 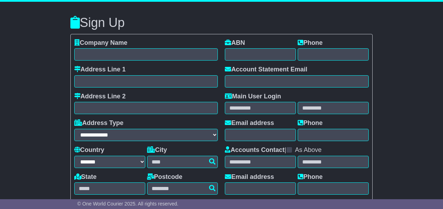 I want to click on h3: Sign Up, so click(x=221, y=23).